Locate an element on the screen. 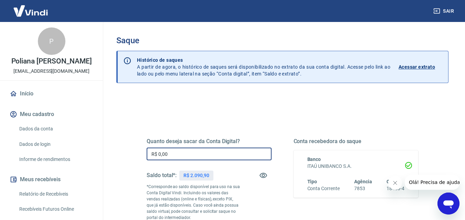  span: Conta is located at coordinates (393, 182).